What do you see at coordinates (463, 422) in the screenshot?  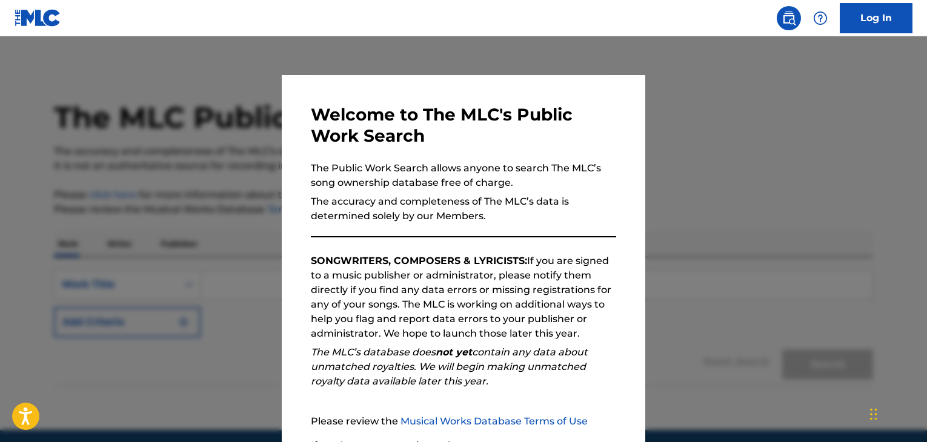 I see `p: Please review the` at bounding box center [463, 422].